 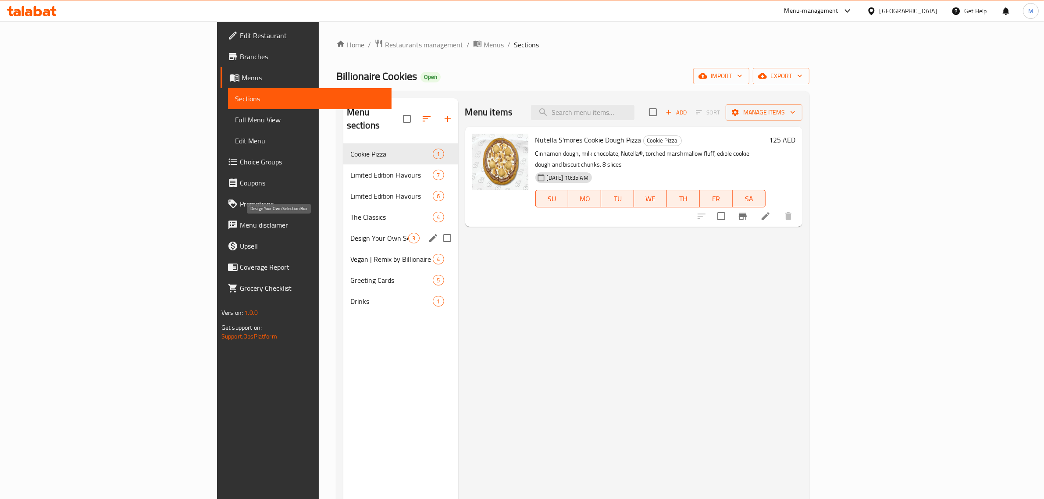 I want to click on span: 1.0.0, so click(x=251, y=313).